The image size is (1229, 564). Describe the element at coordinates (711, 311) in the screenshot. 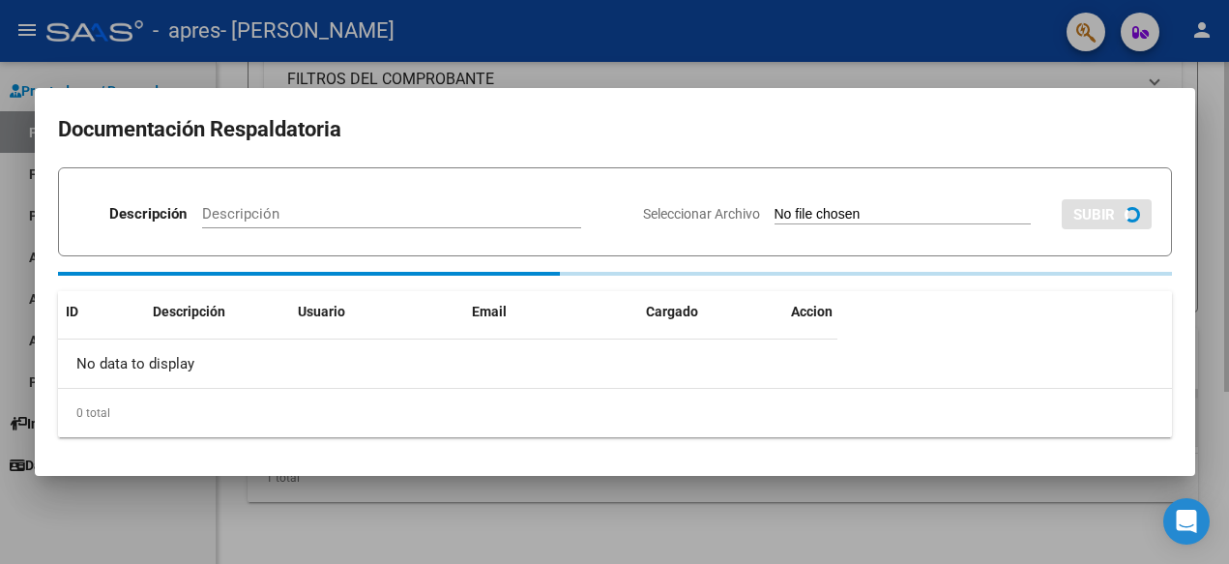

I see `datatable-header-cell: Cargado` at that location.